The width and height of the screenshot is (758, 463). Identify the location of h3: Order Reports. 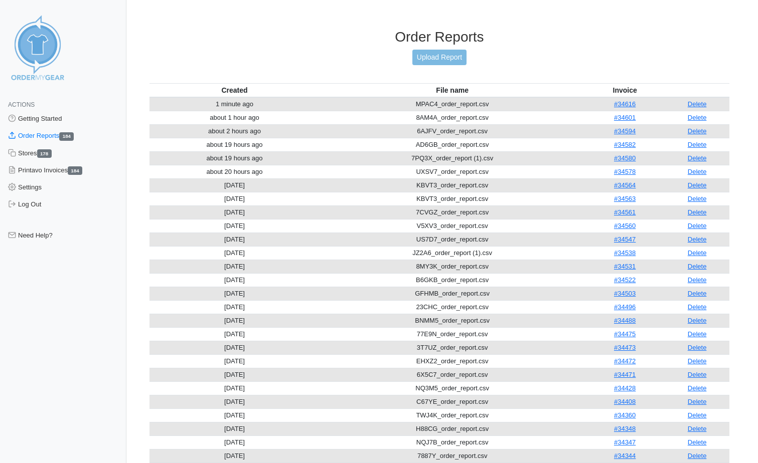
(439, 37).